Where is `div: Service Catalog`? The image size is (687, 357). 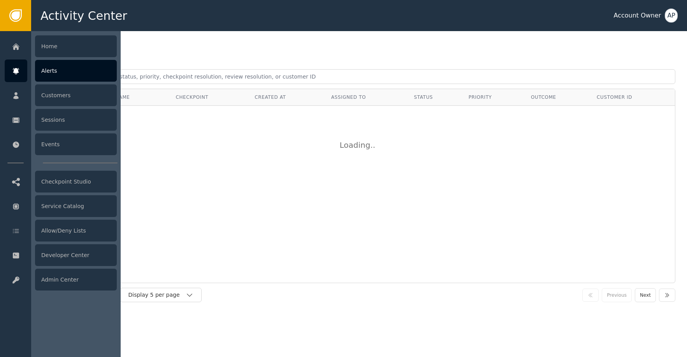 div: Service Catalog is located at coordinates (76, 206).